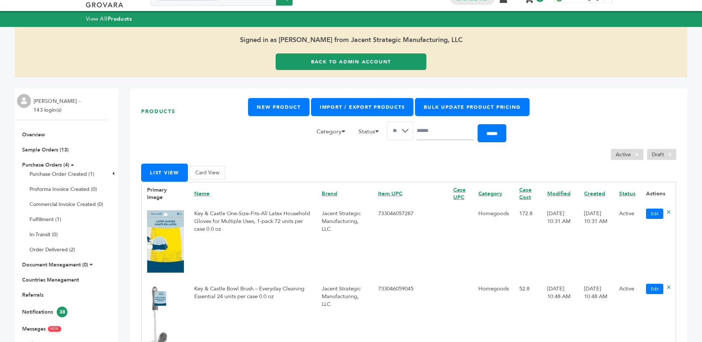 The image size is (702, 342). I want to click on th: Primary Image, so click(165, 193).